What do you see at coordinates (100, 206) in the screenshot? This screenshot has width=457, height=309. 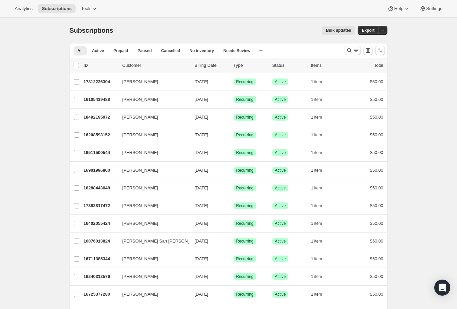 I see `p: 17383817472` at bounding box center [100, 206].